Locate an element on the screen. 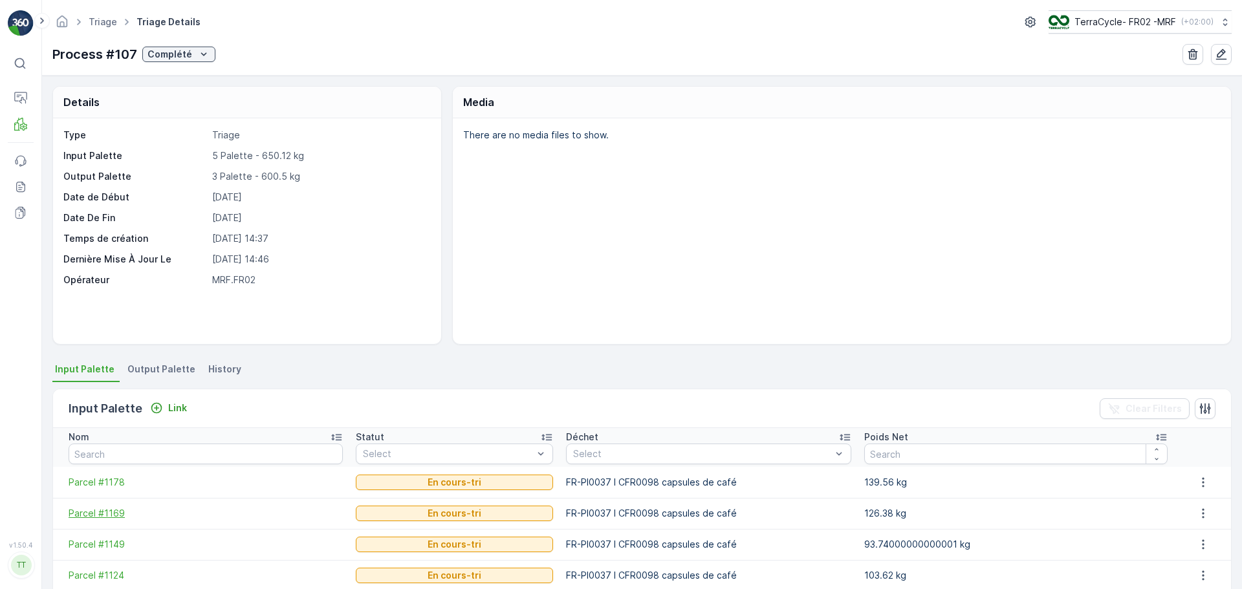 The height and width of the screenshot is (589, 1242). p: 93.74000000000001 kg is located at coordinates (1015, 545).